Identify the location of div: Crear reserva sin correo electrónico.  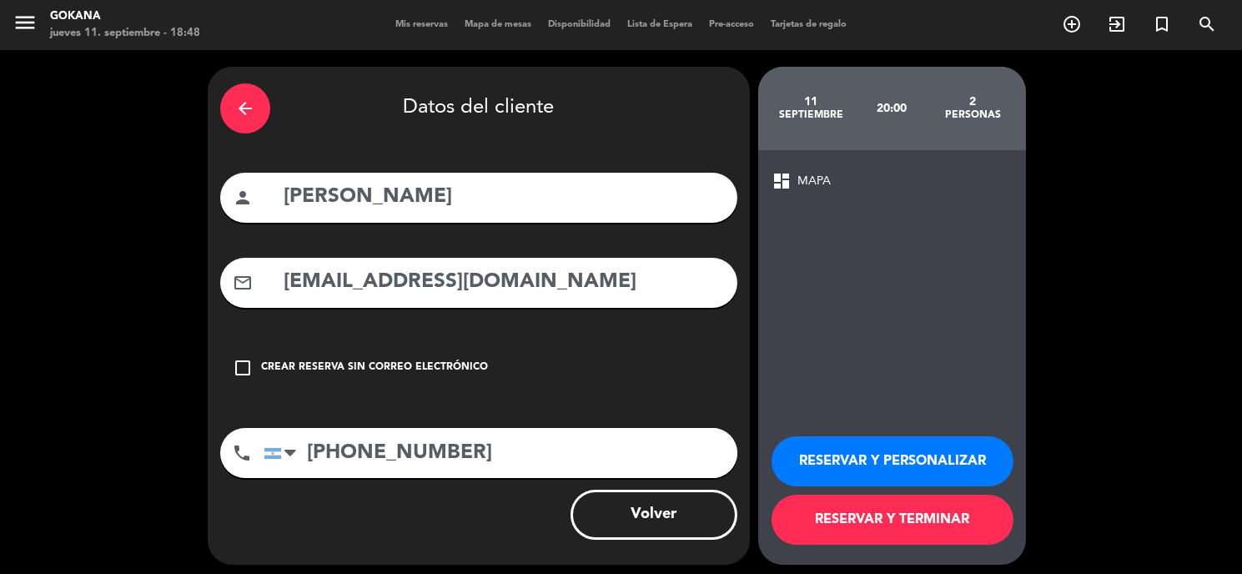
(374, 368).